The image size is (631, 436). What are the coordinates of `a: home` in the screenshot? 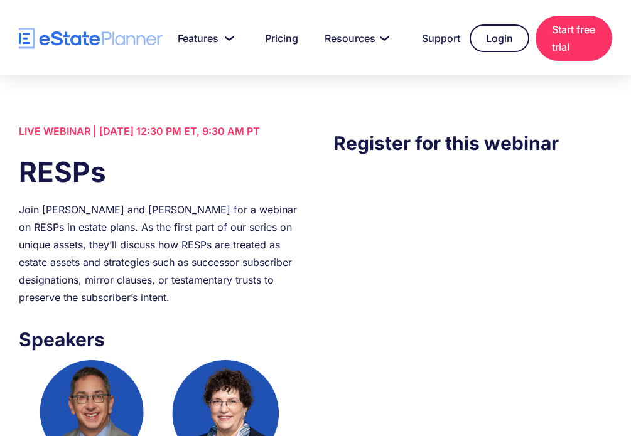 It's located at (90, 38).